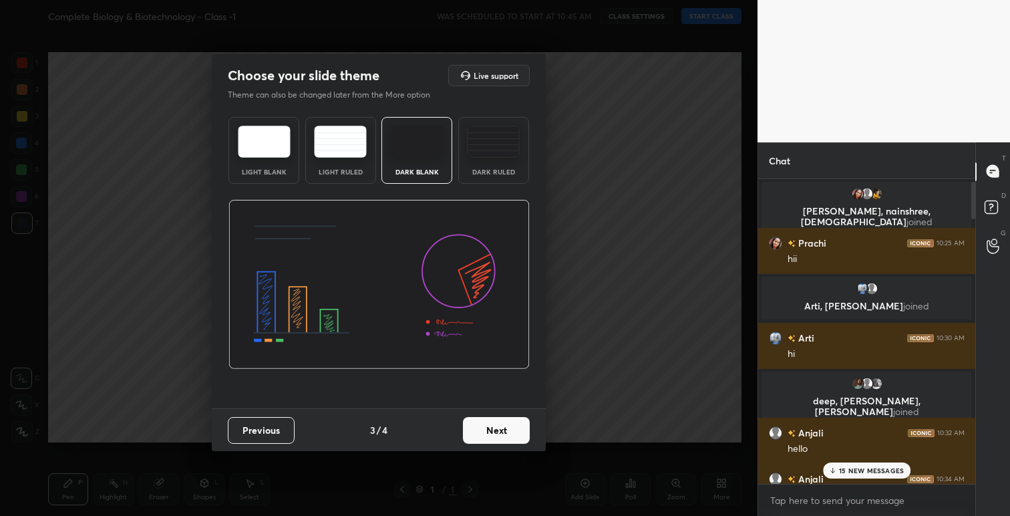  What do you see at coordinates (373, 429) in the screenshot?
I see `h4: 3` at bounding box center [373, 429].